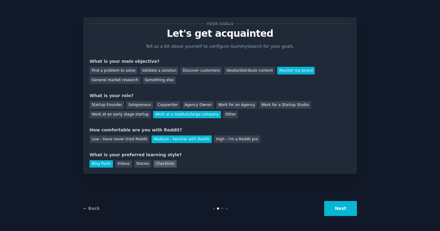  Describe the element at coordinates (220, 24) in the screenshot. I see `span: Your goals` at that location.